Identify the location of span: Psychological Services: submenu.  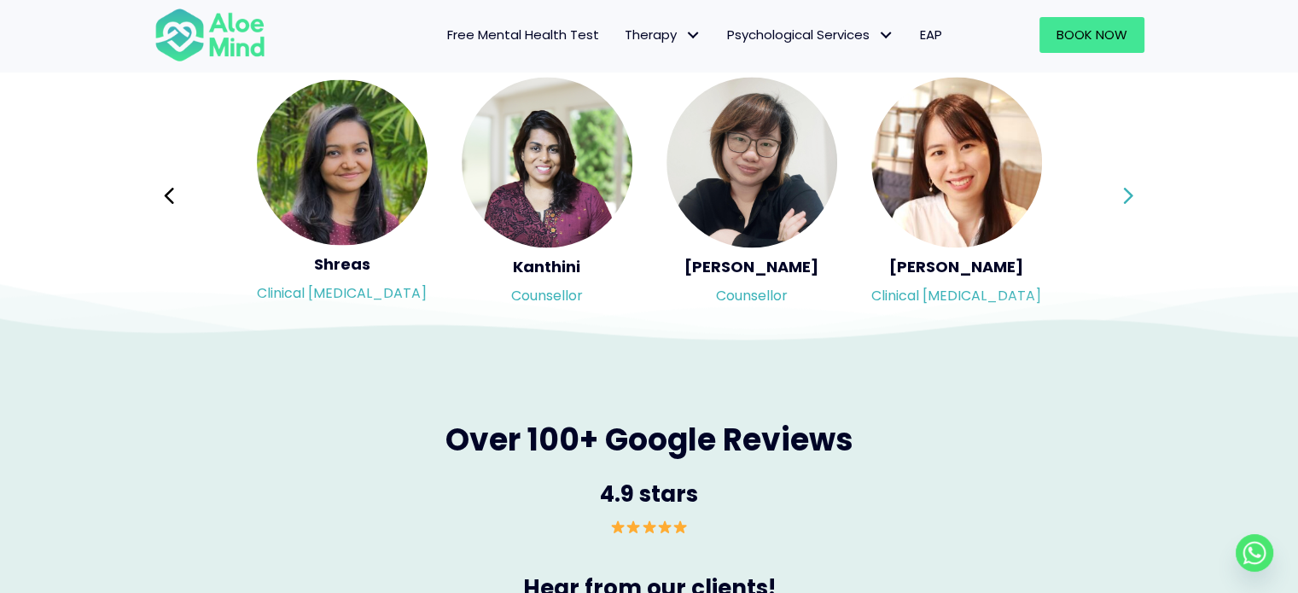
(886, 35).